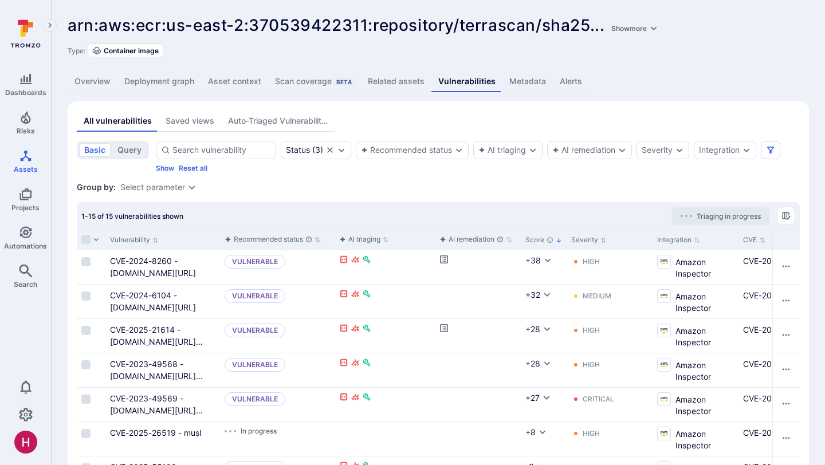  What do you see at coordinates (278, 121) in the screenshot?
I see `div: Auto-Triaged Vulnerabilities` at bounding box center [278, 121].